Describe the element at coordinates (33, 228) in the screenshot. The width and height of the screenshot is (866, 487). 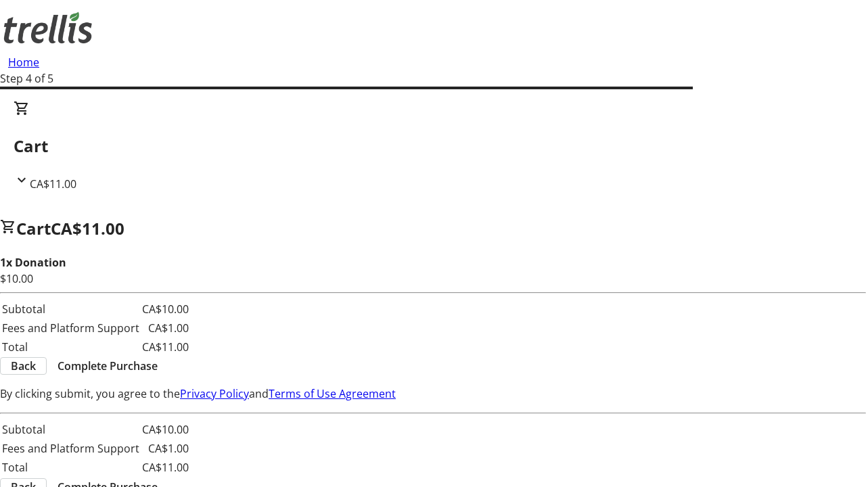
I see `span: Cart` at that location.